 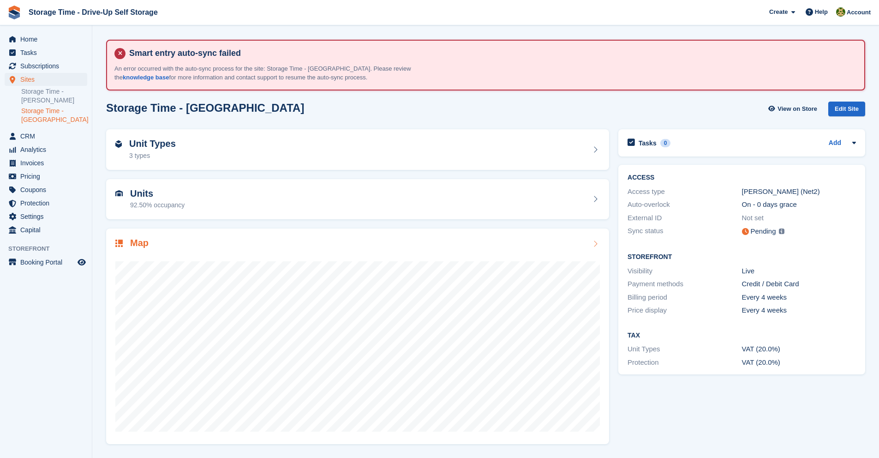 What do you see at coordinates (685, 204) in the screenshot?
I see `div: Auto-overlock` at bounding box center [685, 204].